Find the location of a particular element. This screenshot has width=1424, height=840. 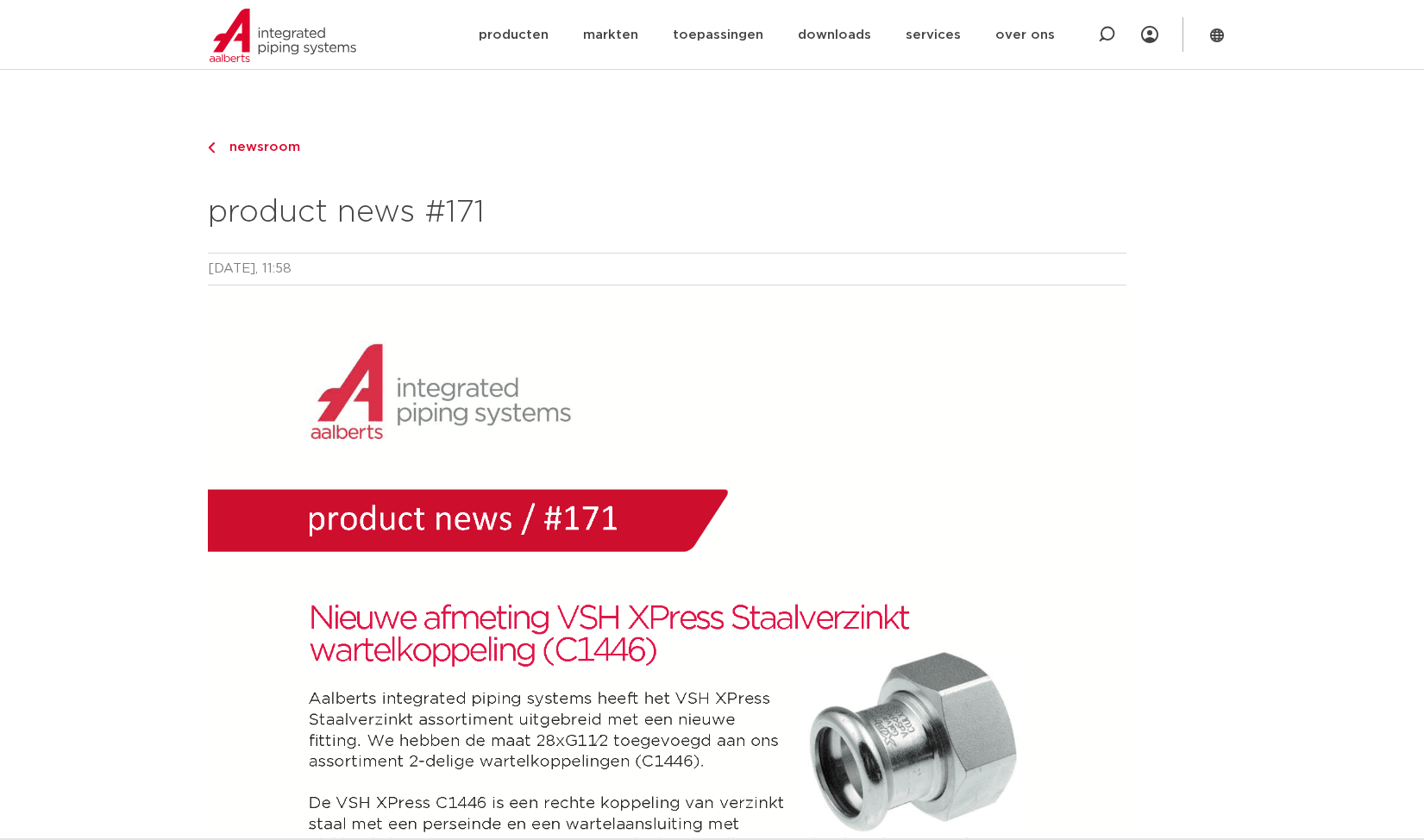

a: over ons is located at coordinates (1024, 35).